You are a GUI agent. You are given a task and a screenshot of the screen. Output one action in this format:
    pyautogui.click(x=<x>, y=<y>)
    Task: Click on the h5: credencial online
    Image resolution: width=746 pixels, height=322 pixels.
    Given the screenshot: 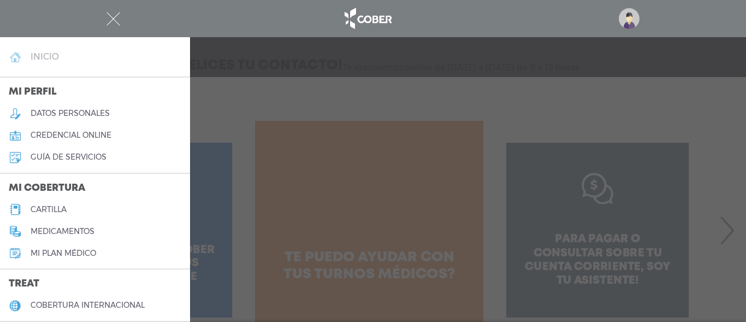 What is the action you would take?
    pyautogui.click(x=71, y=135)
    